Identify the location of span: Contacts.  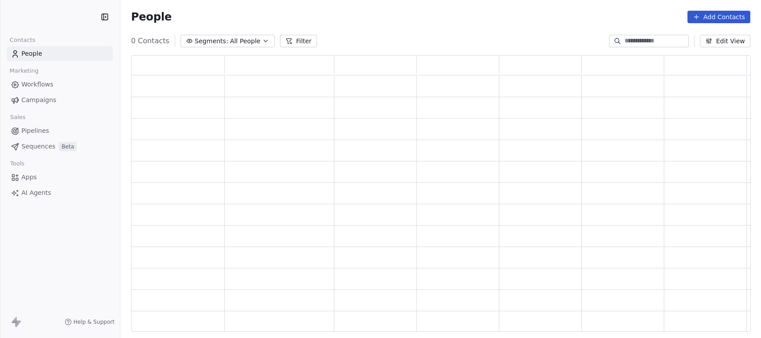
(22, 40).